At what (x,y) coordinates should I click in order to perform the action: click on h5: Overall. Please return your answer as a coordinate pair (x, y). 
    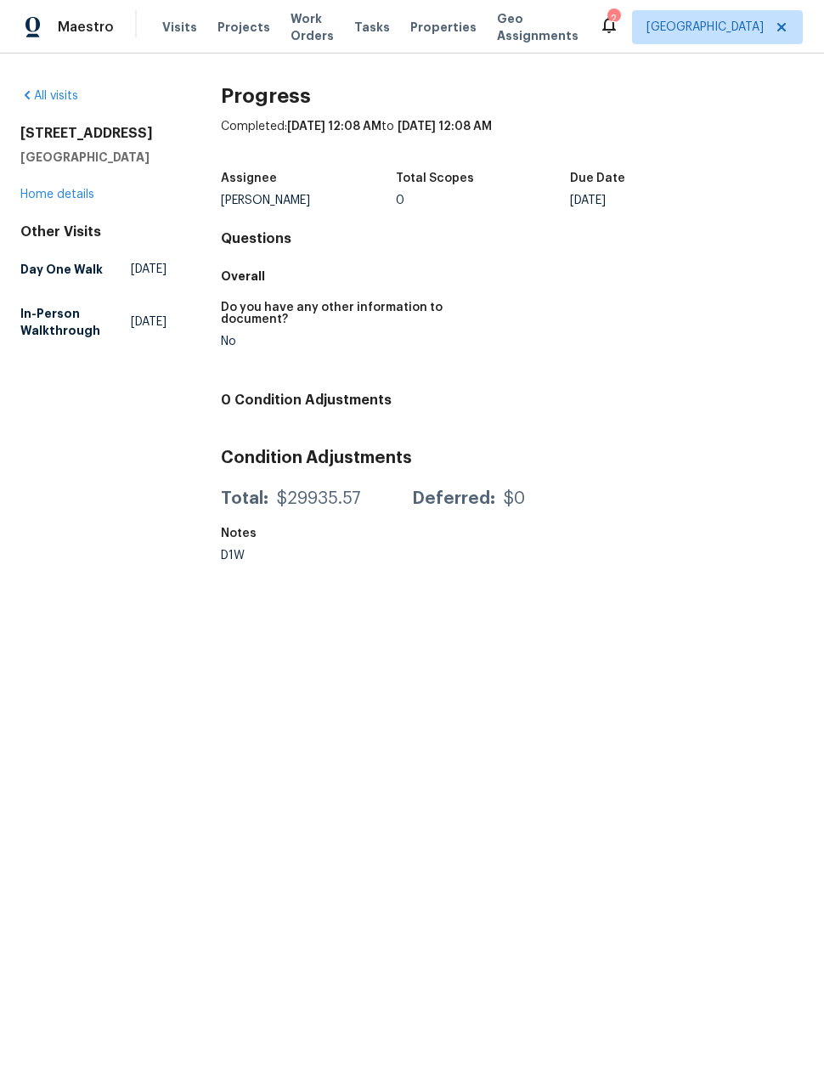
    Looking at the image, I should click on (512, 276).